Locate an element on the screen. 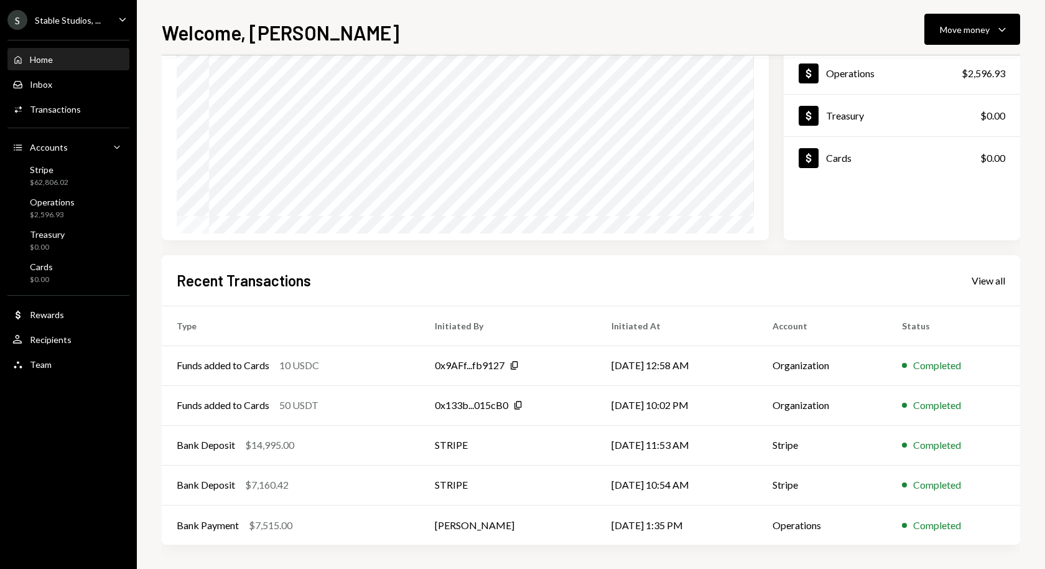 The width and height of the screenshot is (1045, 569). th: Status is located at coordinates (954, 325).